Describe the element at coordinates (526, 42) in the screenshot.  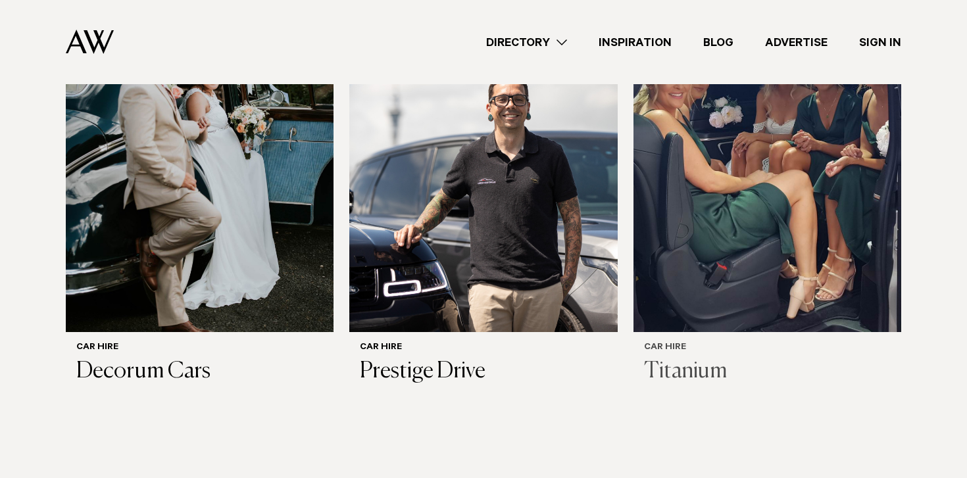
I see `a: Directory` at that location.